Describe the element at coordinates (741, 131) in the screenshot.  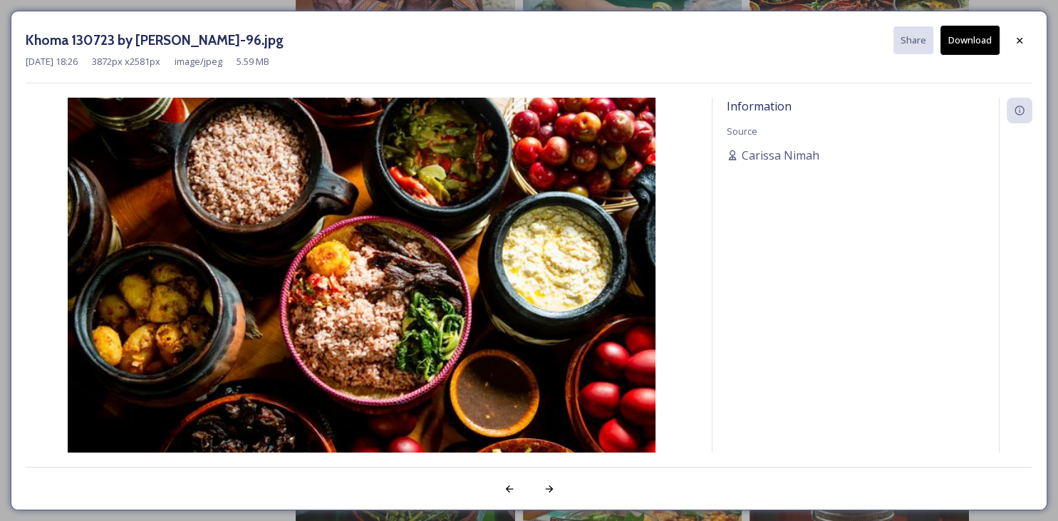
I see `span: Source` at that location.